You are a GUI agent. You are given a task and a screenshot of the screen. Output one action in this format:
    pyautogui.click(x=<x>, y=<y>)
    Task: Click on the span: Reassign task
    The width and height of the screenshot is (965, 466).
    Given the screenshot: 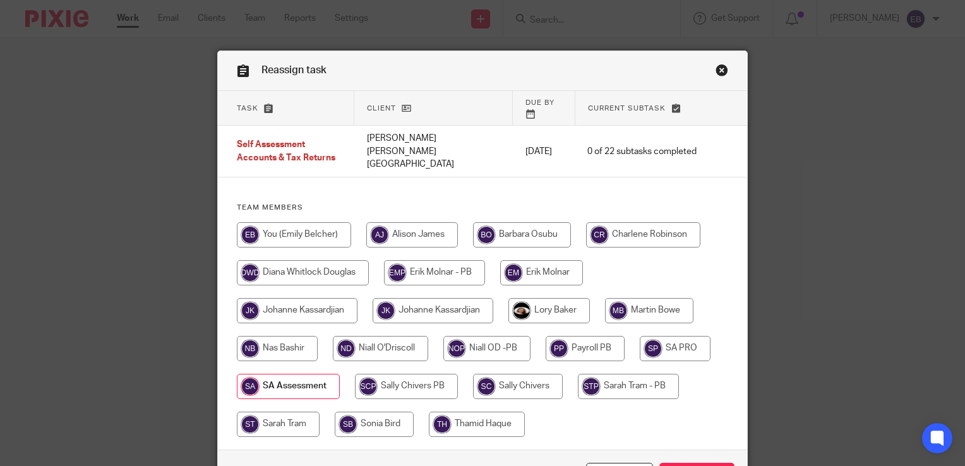 What is the action you would take?
    pyautogui.click(x=294, y=70)
    